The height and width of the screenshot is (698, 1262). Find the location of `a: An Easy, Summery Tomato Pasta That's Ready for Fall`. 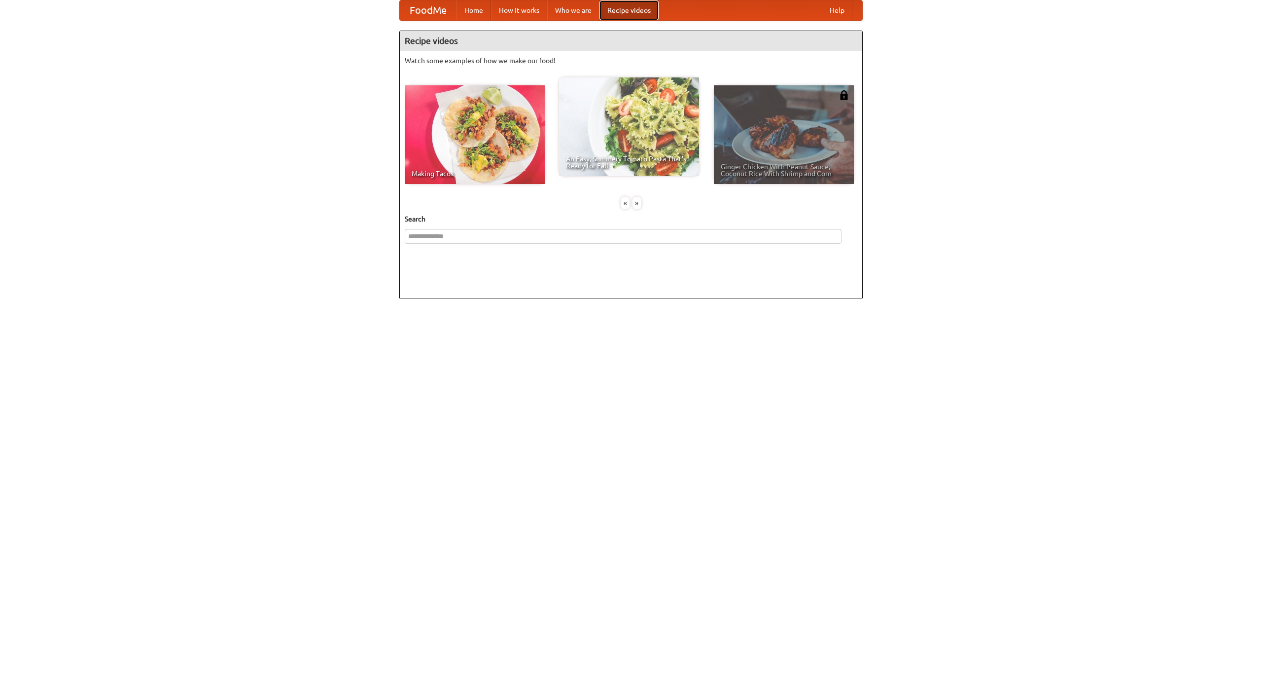

a: An Easy, Summery Tomato Pasta That's Ready for Fall is located at coordinates (629, 127).